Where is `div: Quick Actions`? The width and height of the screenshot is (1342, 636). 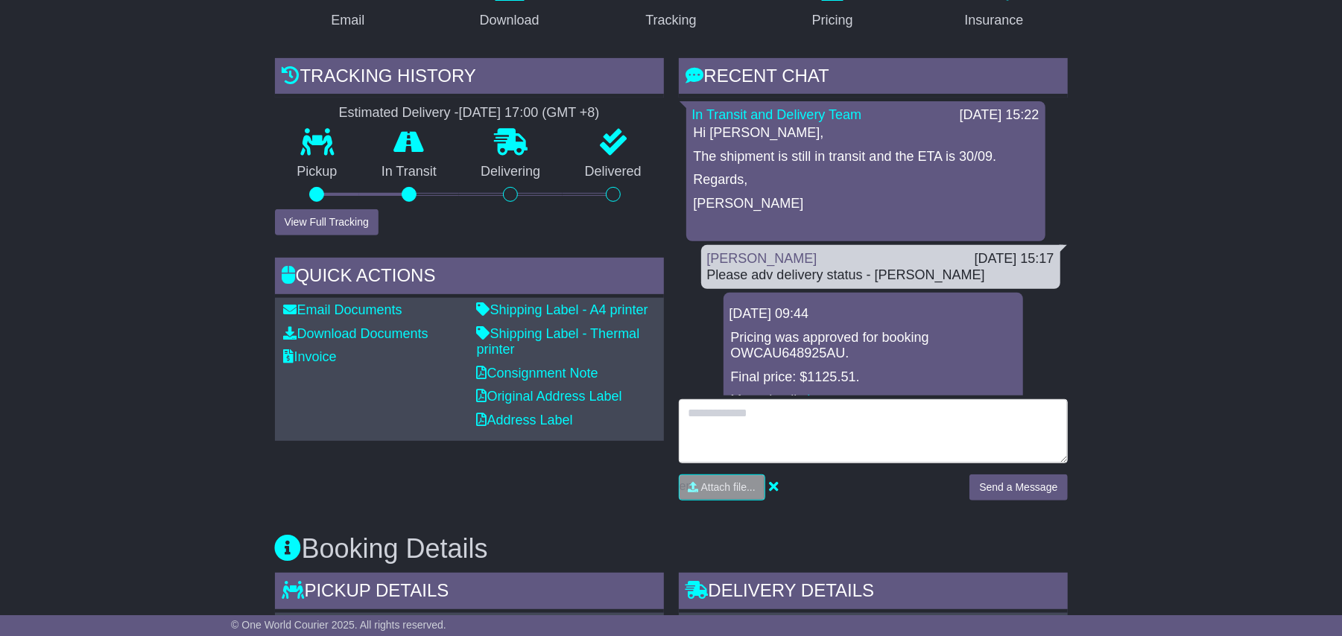
div: Quick Actions is located at coordinates (469, 278).